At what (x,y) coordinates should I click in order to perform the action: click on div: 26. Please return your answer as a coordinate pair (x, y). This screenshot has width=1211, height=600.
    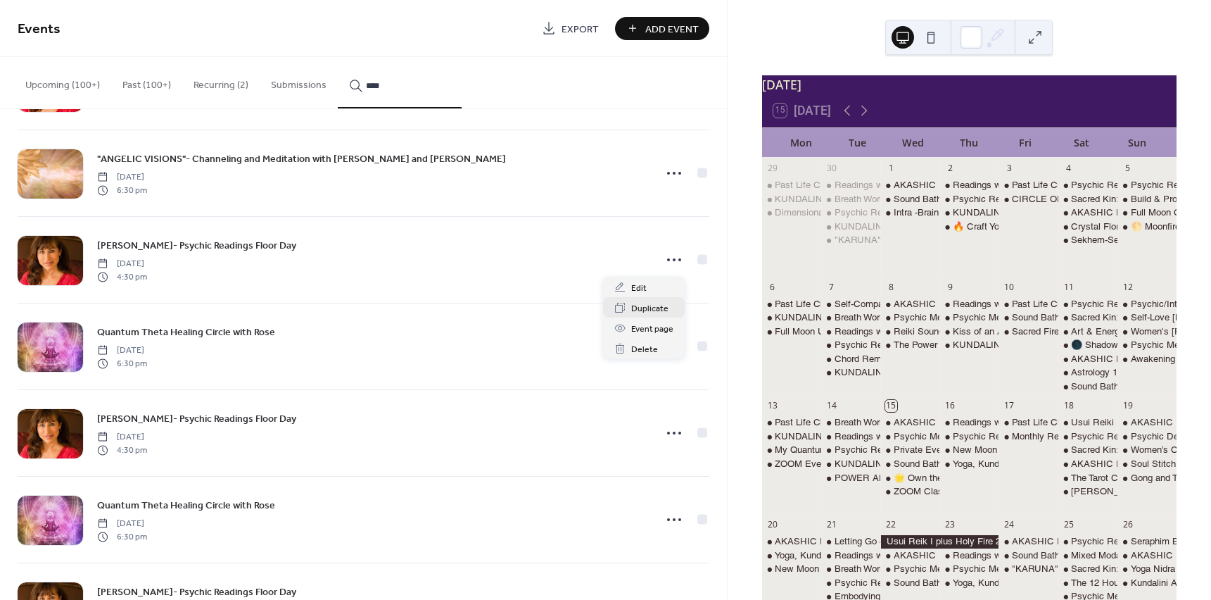
    Looking at the image, I should click on (1127, 524).